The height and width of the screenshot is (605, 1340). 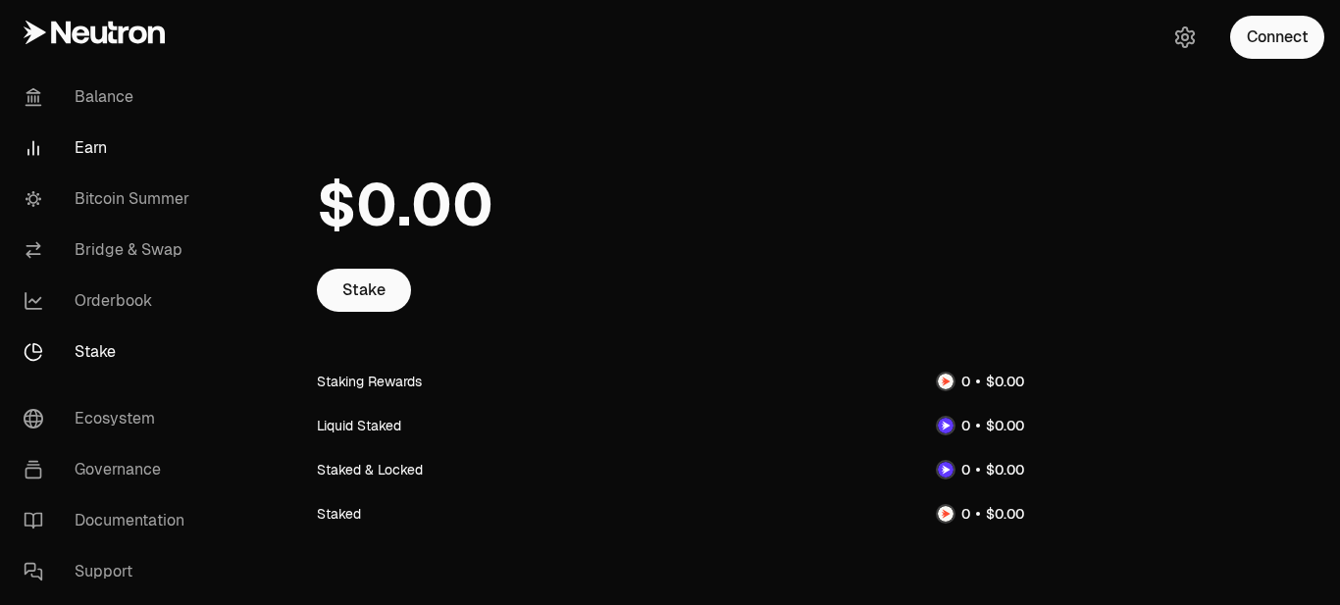 I want to click on a: Balance, so click(x=110, y=97).